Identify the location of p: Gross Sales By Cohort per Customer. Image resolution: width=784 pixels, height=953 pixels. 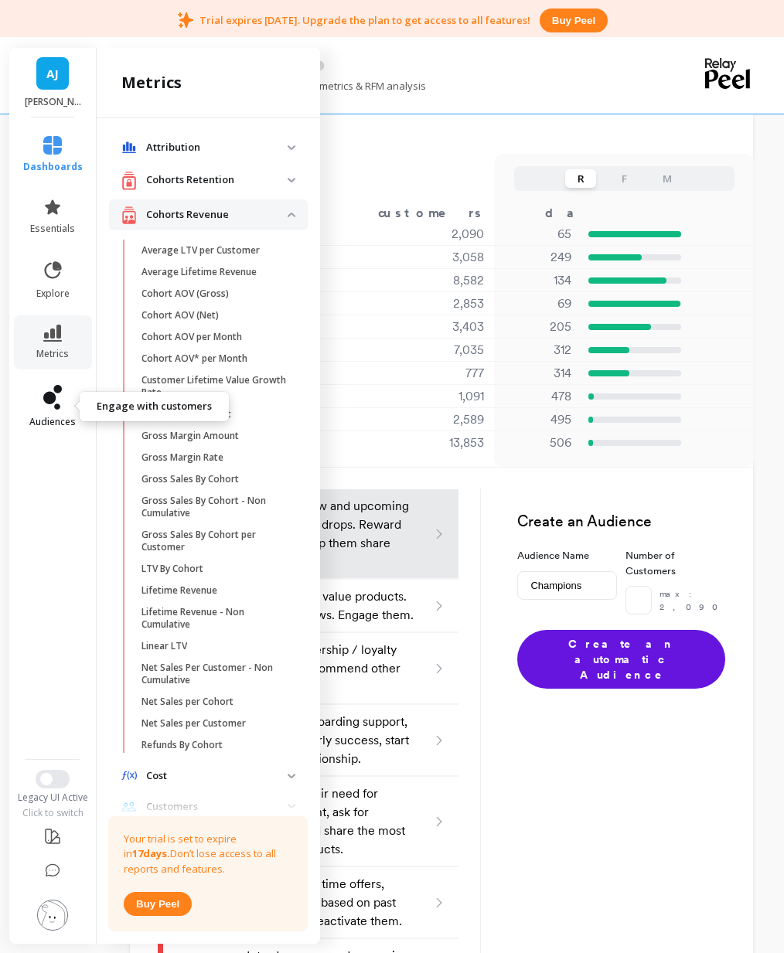
(215, 541).